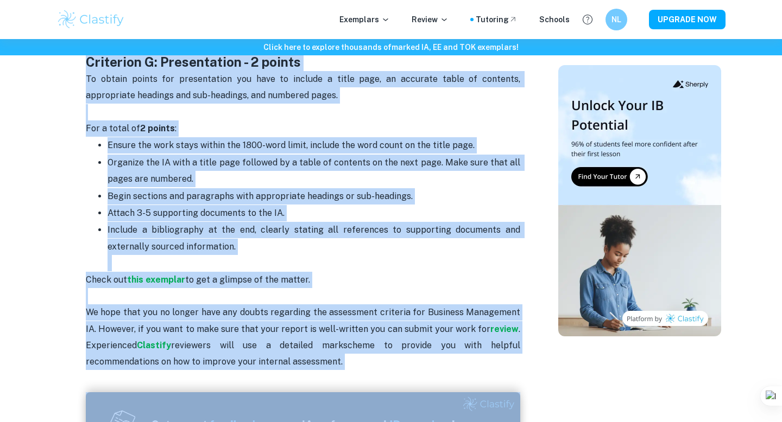 The image size is (782, 422). I want to click on strong: 2 points, so click(157, 128).